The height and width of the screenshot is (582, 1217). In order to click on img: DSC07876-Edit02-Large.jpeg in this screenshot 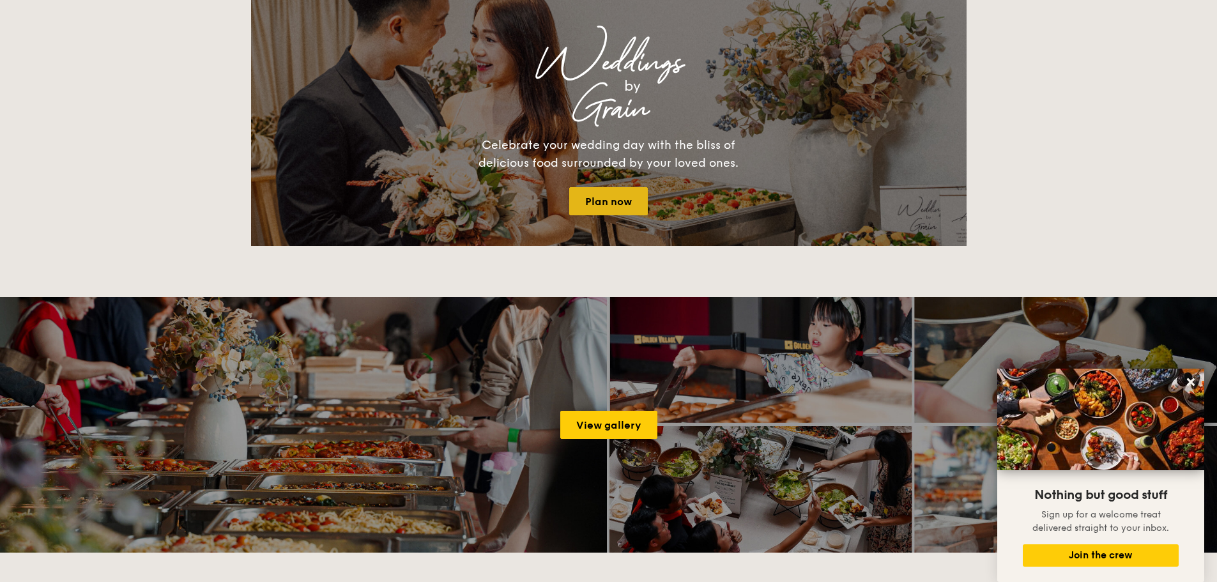, I will do `click(1101, 419)`.